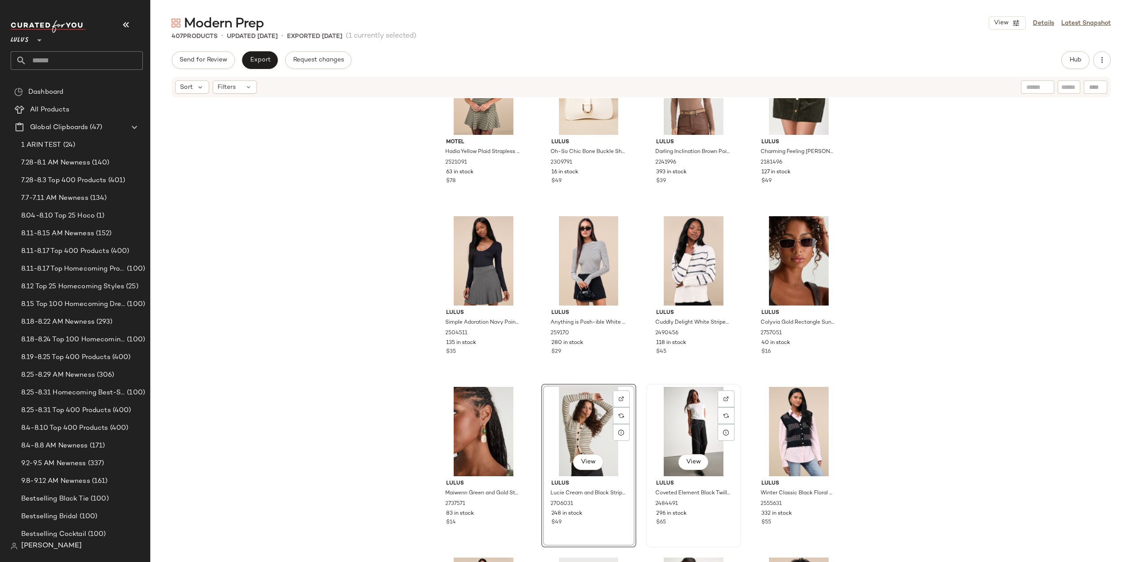  Describe the element at coordinates (776, 172) in the screenshot. I see `span: 127 in stock` at that location.